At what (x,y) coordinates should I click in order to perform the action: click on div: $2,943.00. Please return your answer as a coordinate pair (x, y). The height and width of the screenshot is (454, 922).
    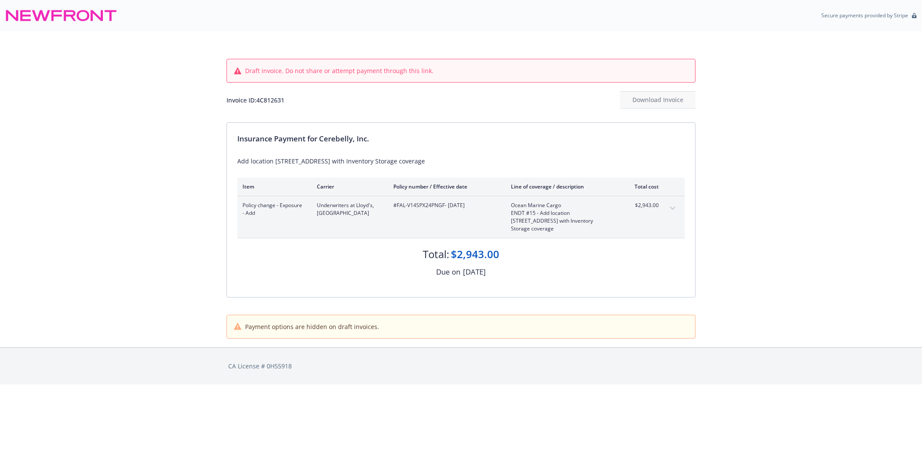
    Looking at the image, I should click on (475, 254).